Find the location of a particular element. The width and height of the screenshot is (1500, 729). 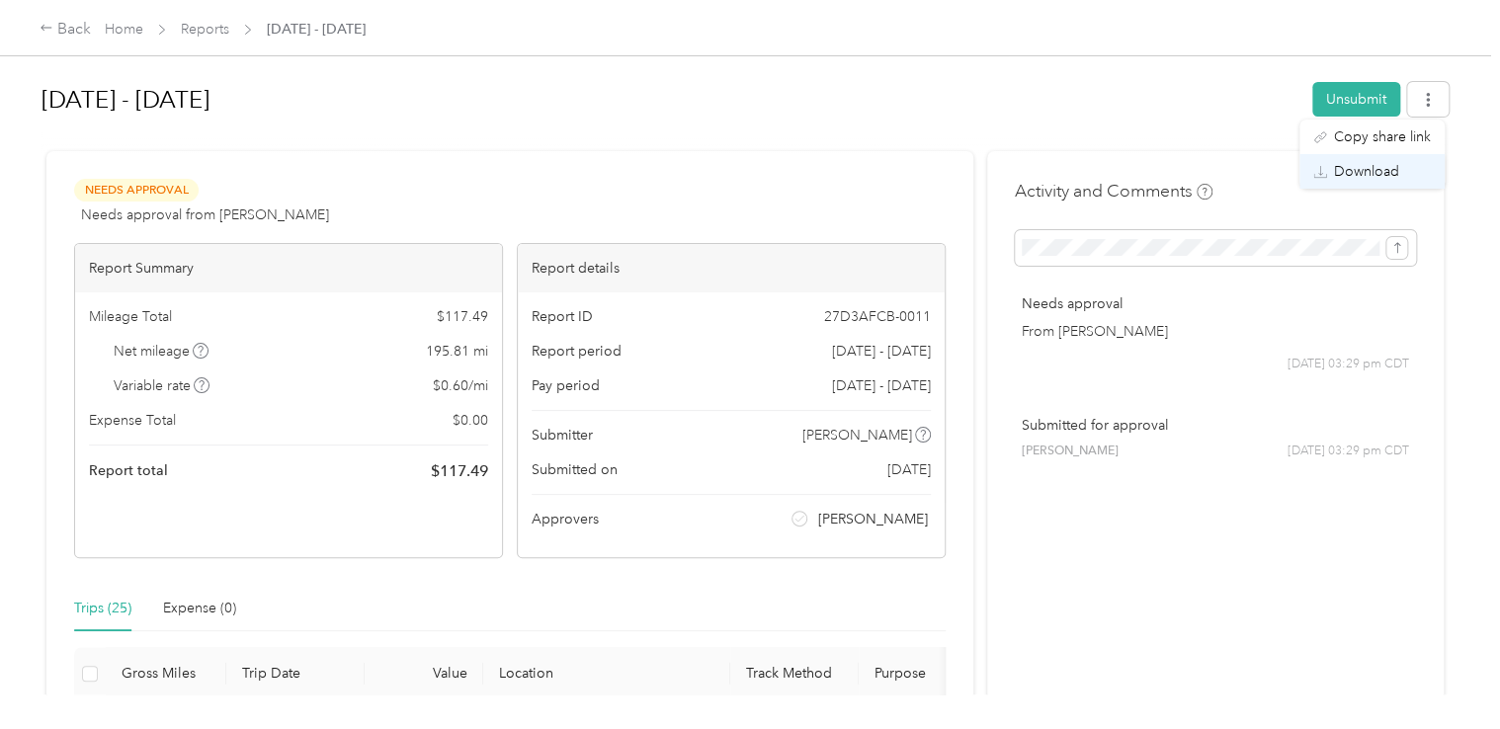

span: Report total is located at coordinates (128, 470).